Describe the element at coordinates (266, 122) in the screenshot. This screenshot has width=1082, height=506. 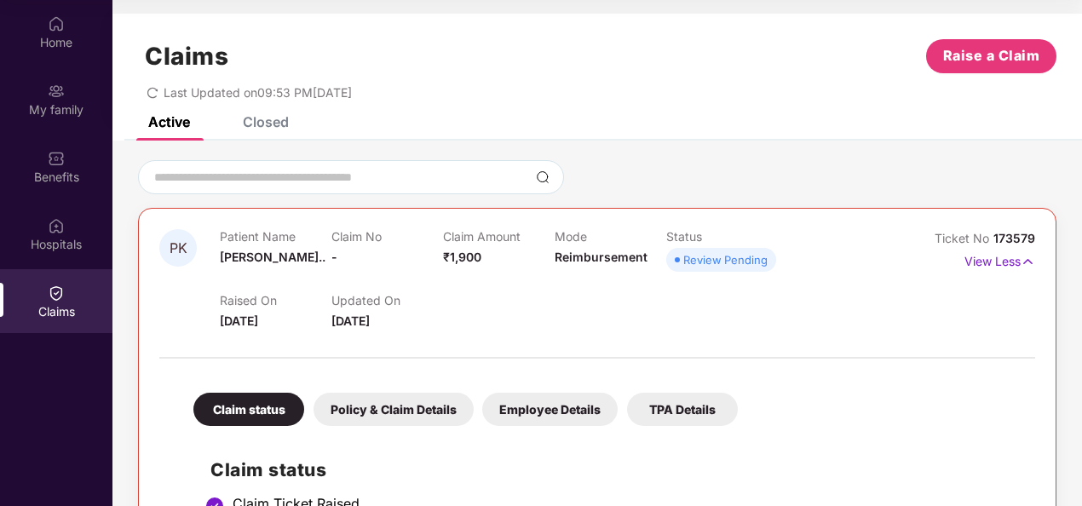
I see `div: Closed` at that location.